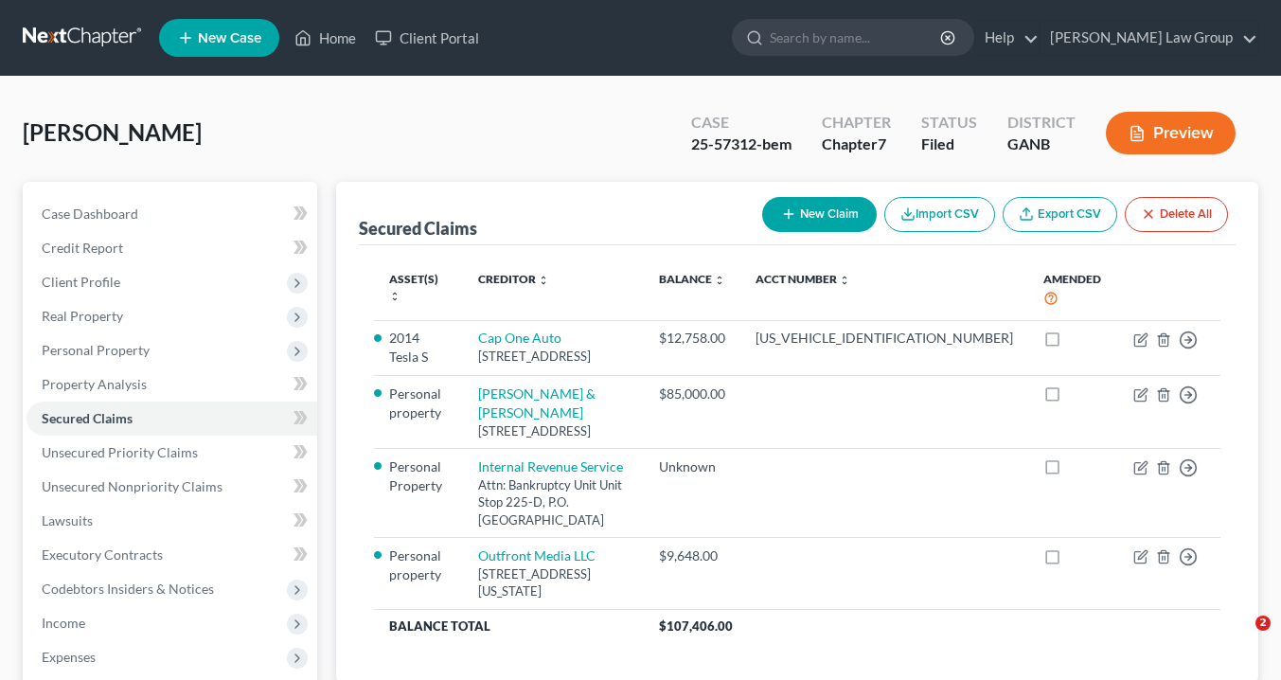 Image resolution: width=1281 pixels, height=680 pixels. What do you see at coordinates (949, 122) in the screenshot?
I see `div: Status` at bounding box center [949, 122].